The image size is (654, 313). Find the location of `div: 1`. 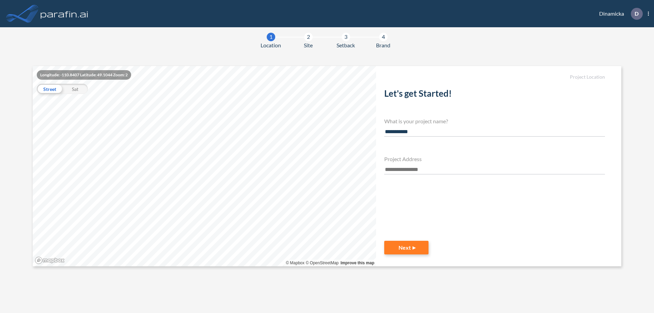

div: 1 is located at coordinates (271, 37).